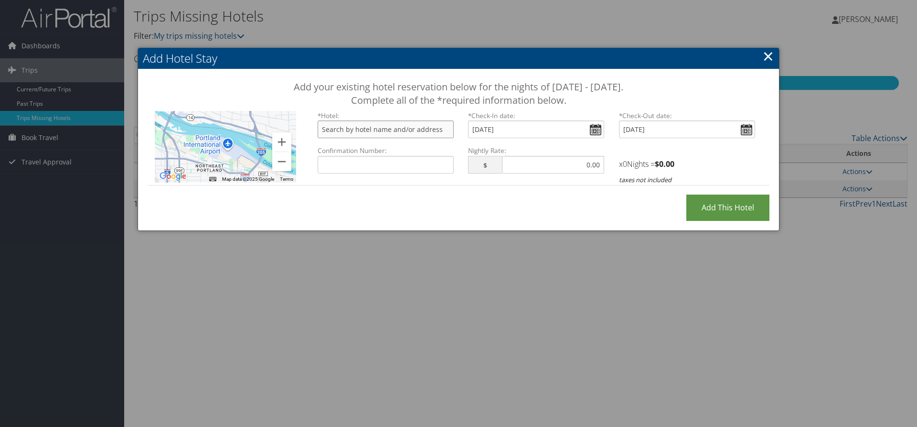  Describe the element at coordinates (248, 179) in the screenshot. I see `span: Map data ©2025 Google` at that location.